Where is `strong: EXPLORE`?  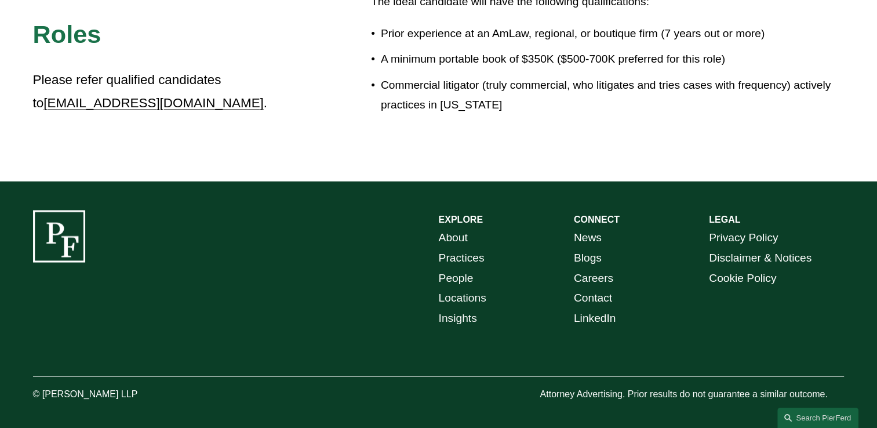
strong: EXPLORE is located at coordinates (461, 218).